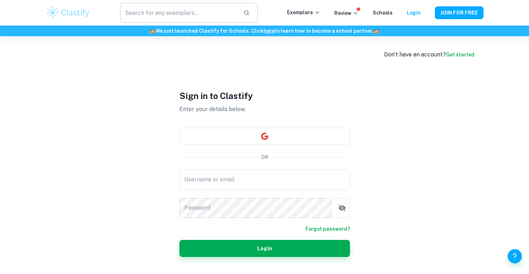  Describe the element at coordinates (264, 96) in the screenshot. I see `h1: Sign in to Clastify` at that location.